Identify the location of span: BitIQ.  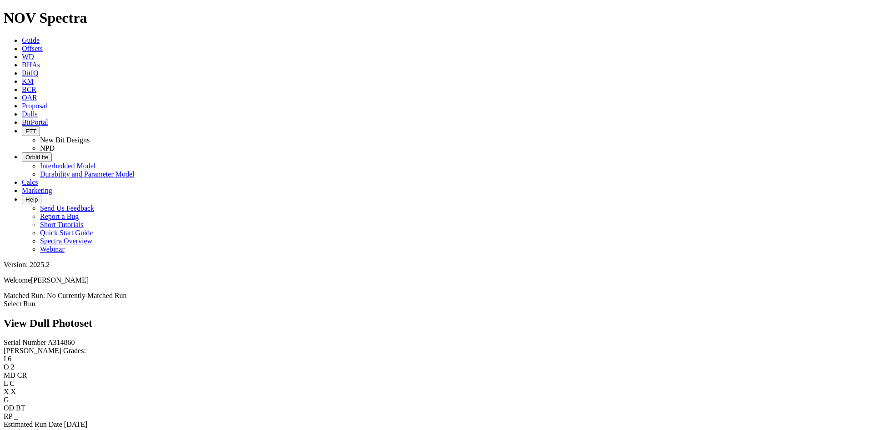
(30, 73).